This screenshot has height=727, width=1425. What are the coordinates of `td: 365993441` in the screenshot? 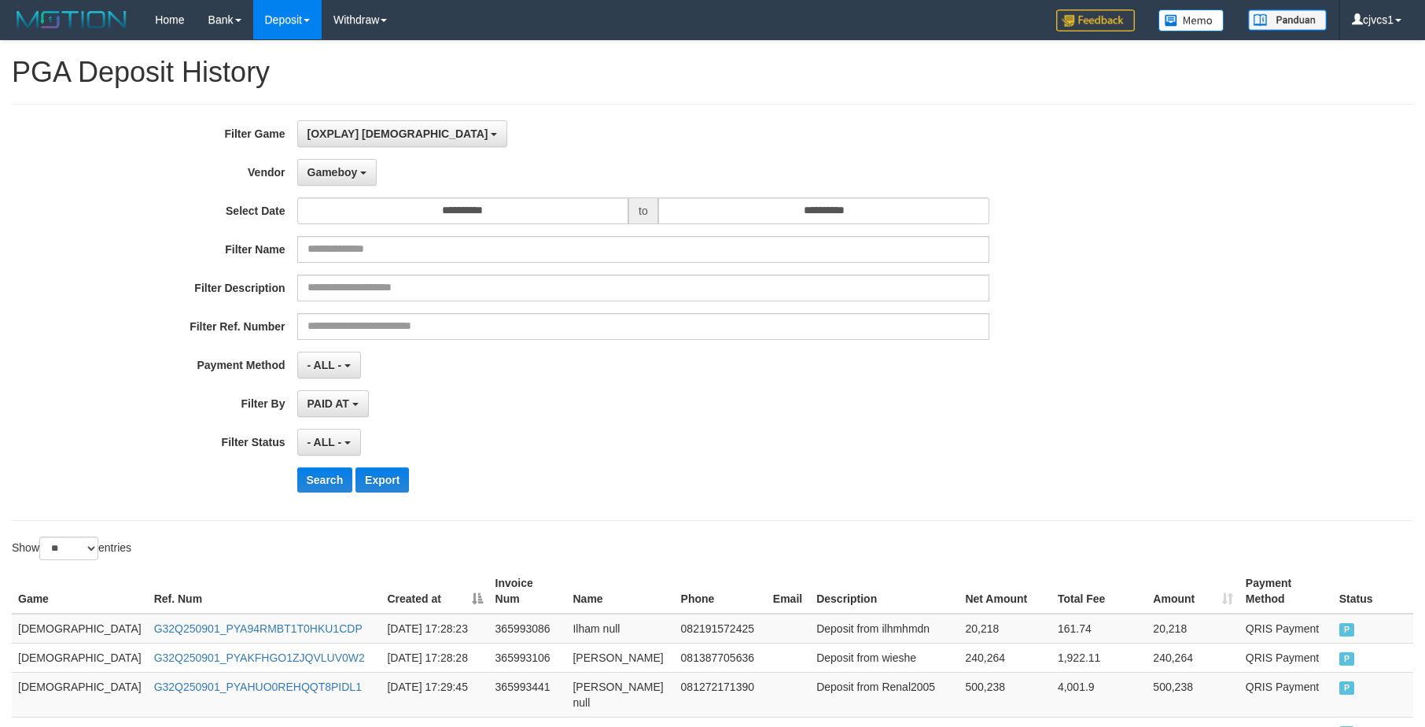 It's located at (528, 694).